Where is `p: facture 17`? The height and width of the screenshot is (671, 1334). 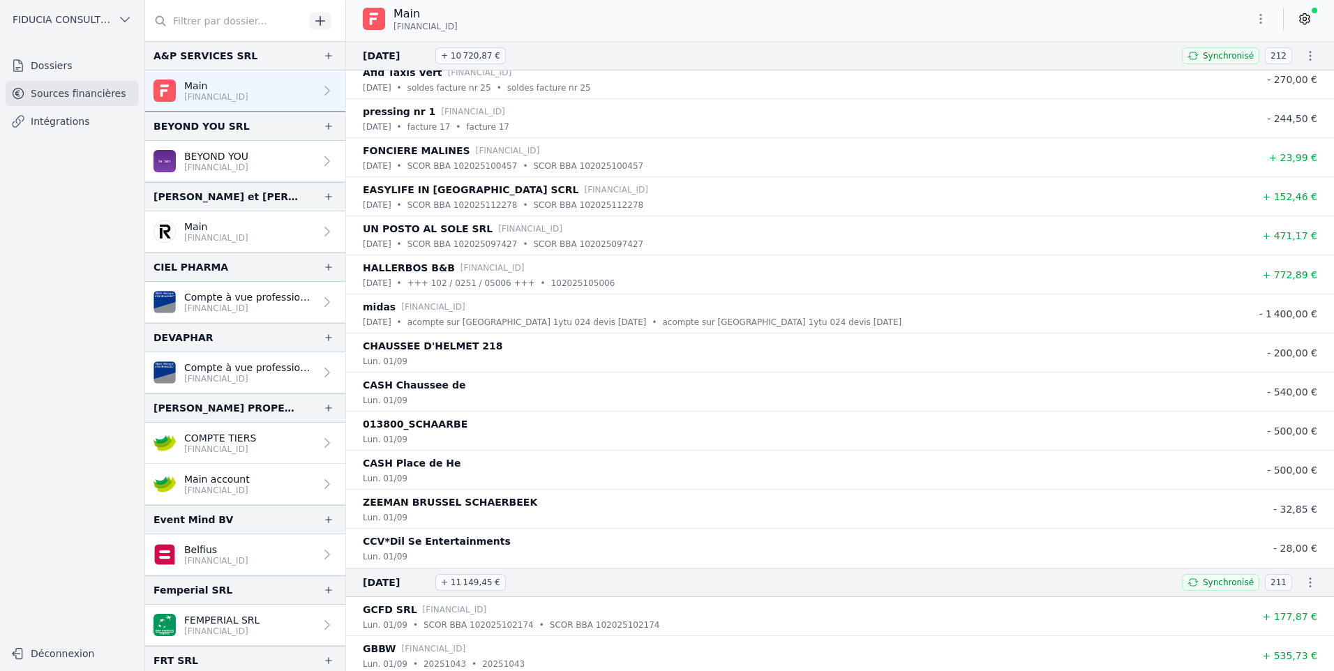 p: facture 17 is located at coordinates (488, 127).